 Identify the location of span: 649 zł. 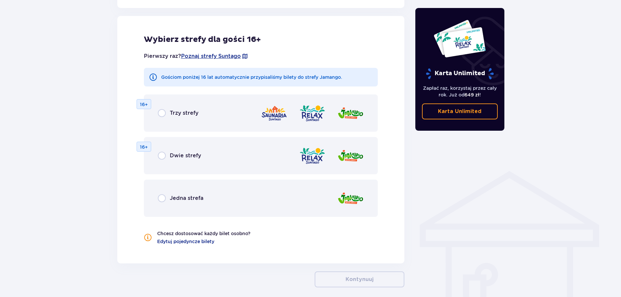
(472, 95).